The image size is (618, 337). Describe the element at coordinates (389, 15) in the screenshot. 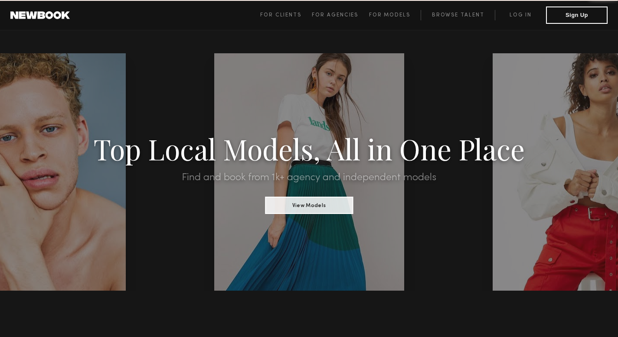

I see `span: For Models` at that location.